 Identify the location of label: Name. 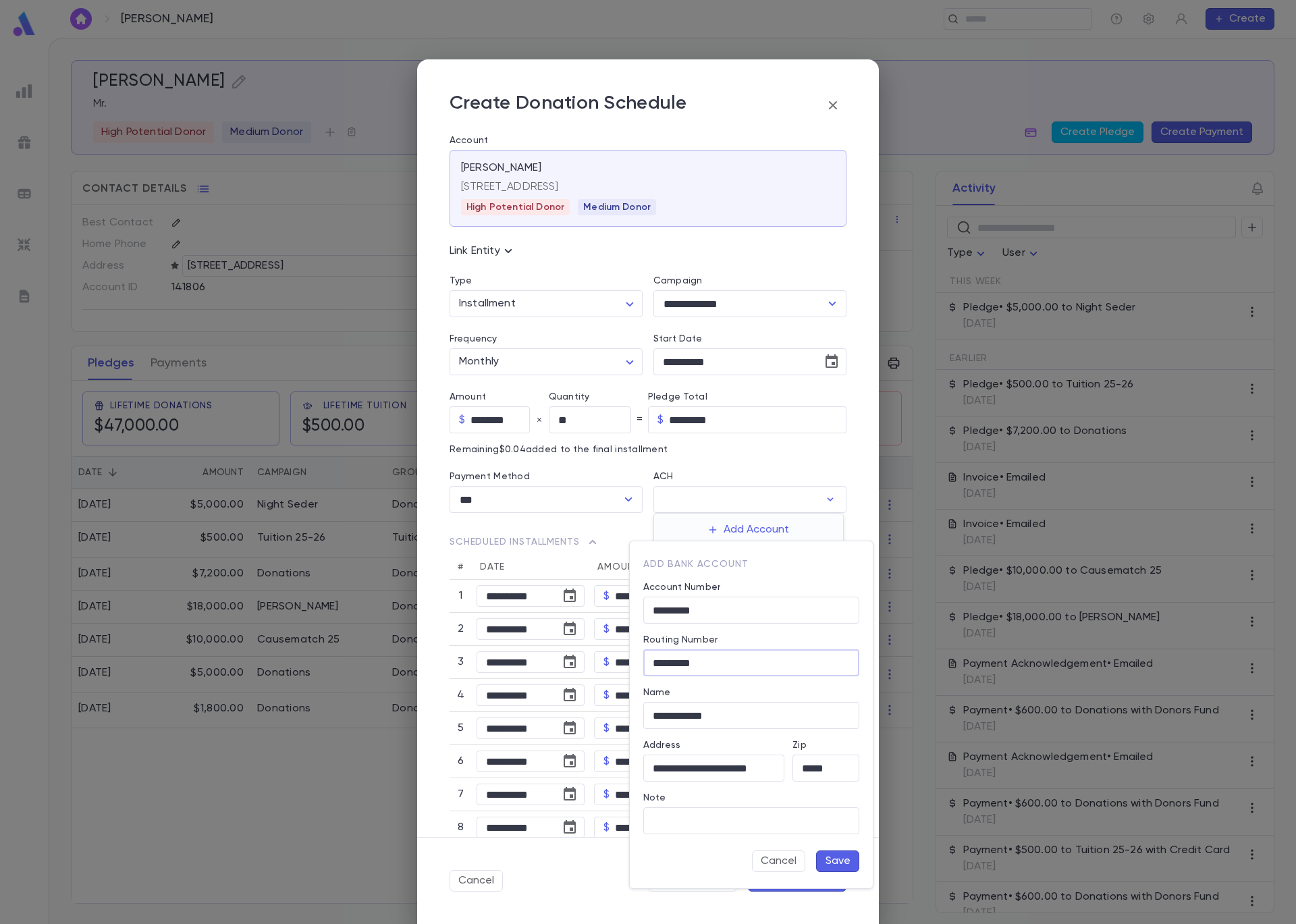
(657, 693).